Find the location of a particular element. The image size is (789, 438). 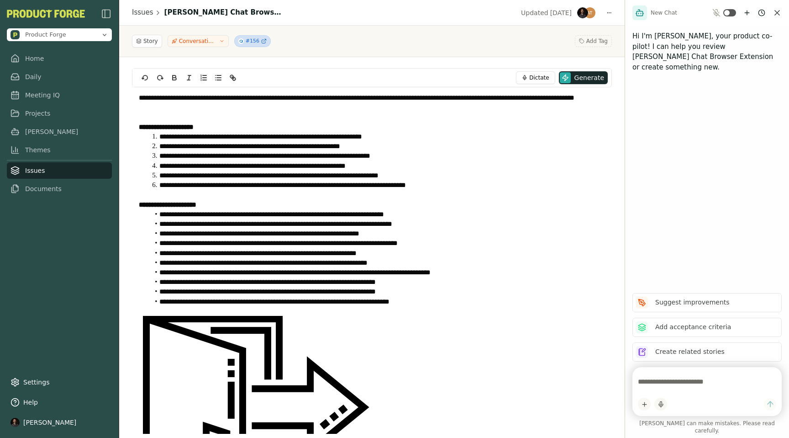

a: Meeting IQ is located at coordinates (59, 95).